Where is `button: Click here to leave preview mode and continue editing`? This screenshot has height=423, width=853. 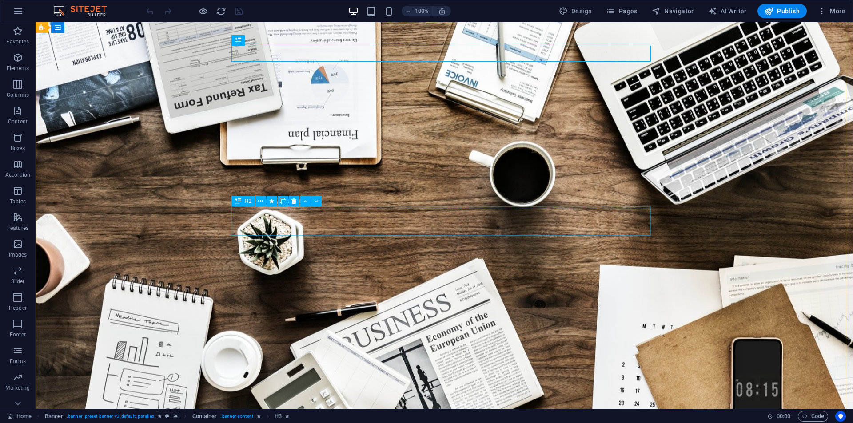
button: Click here to leave preview mode and continue editing is located at coordinates (203, 11).